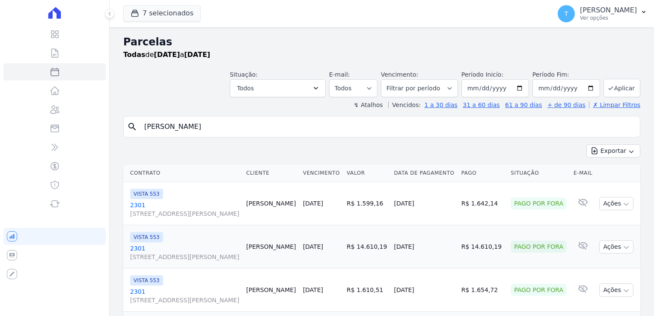 This screenshot has width=654, height=316. I want to click on a: ✗ Limpar Filtros, so click(615, 105).